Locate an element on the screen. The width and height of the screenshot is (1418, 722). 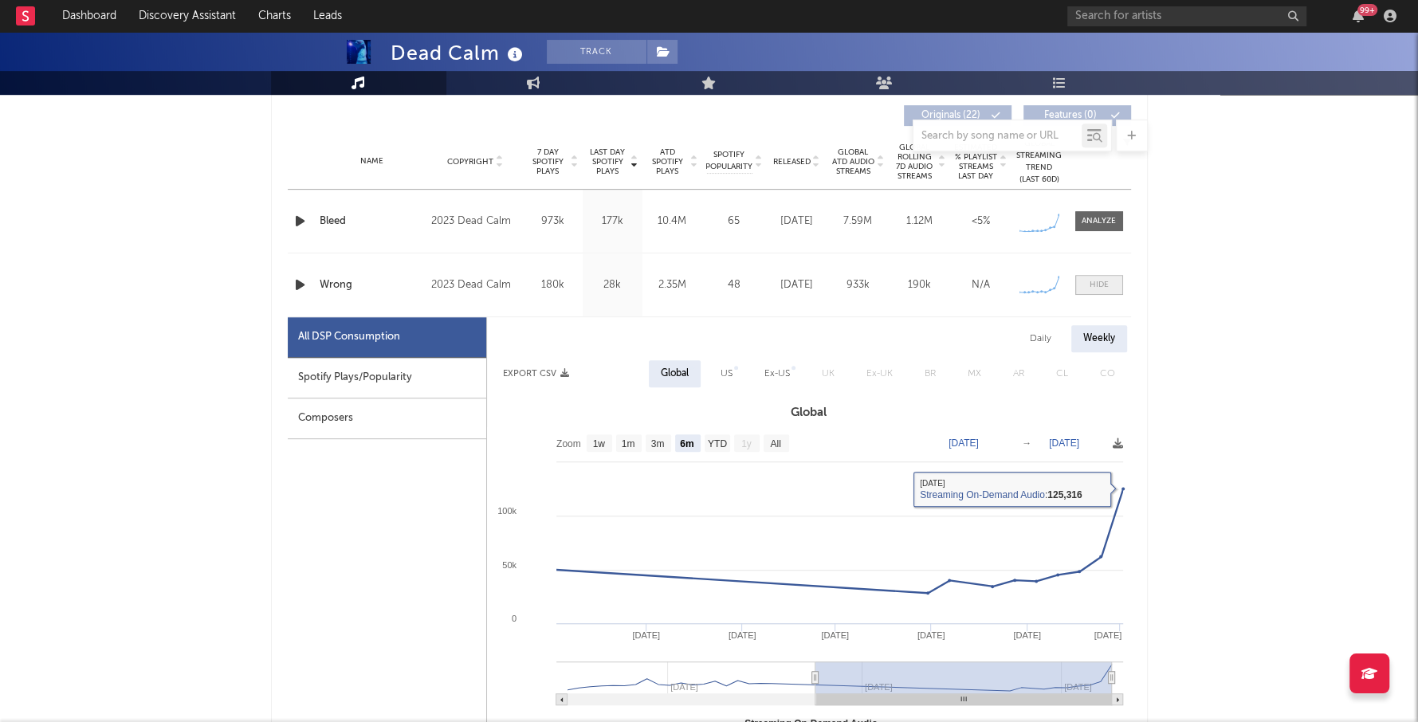
h3: Global is located at coordinates (809, 413).